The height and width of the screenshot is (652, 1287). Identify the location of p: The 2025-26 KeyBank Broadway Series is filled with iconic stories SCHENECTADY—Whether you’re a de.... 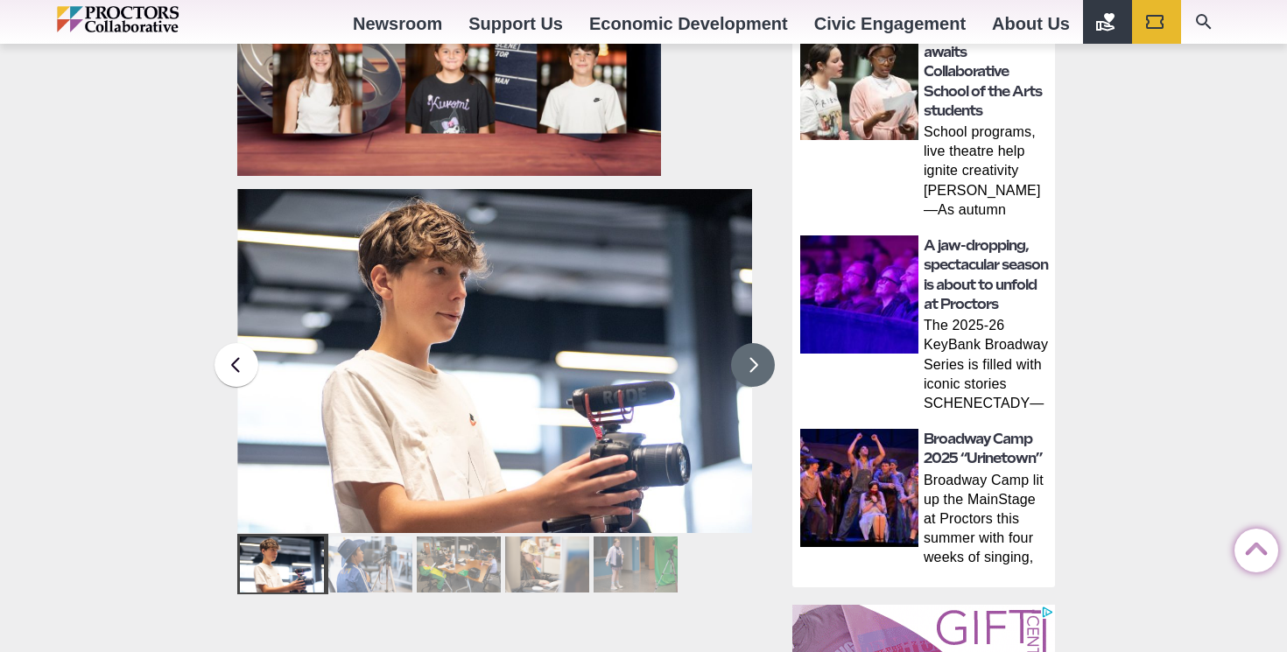
(987, 366).